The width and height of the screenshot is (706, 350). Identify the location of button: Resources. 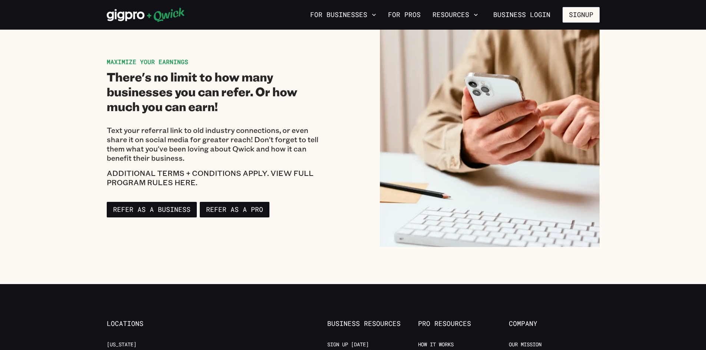
(455, 15).